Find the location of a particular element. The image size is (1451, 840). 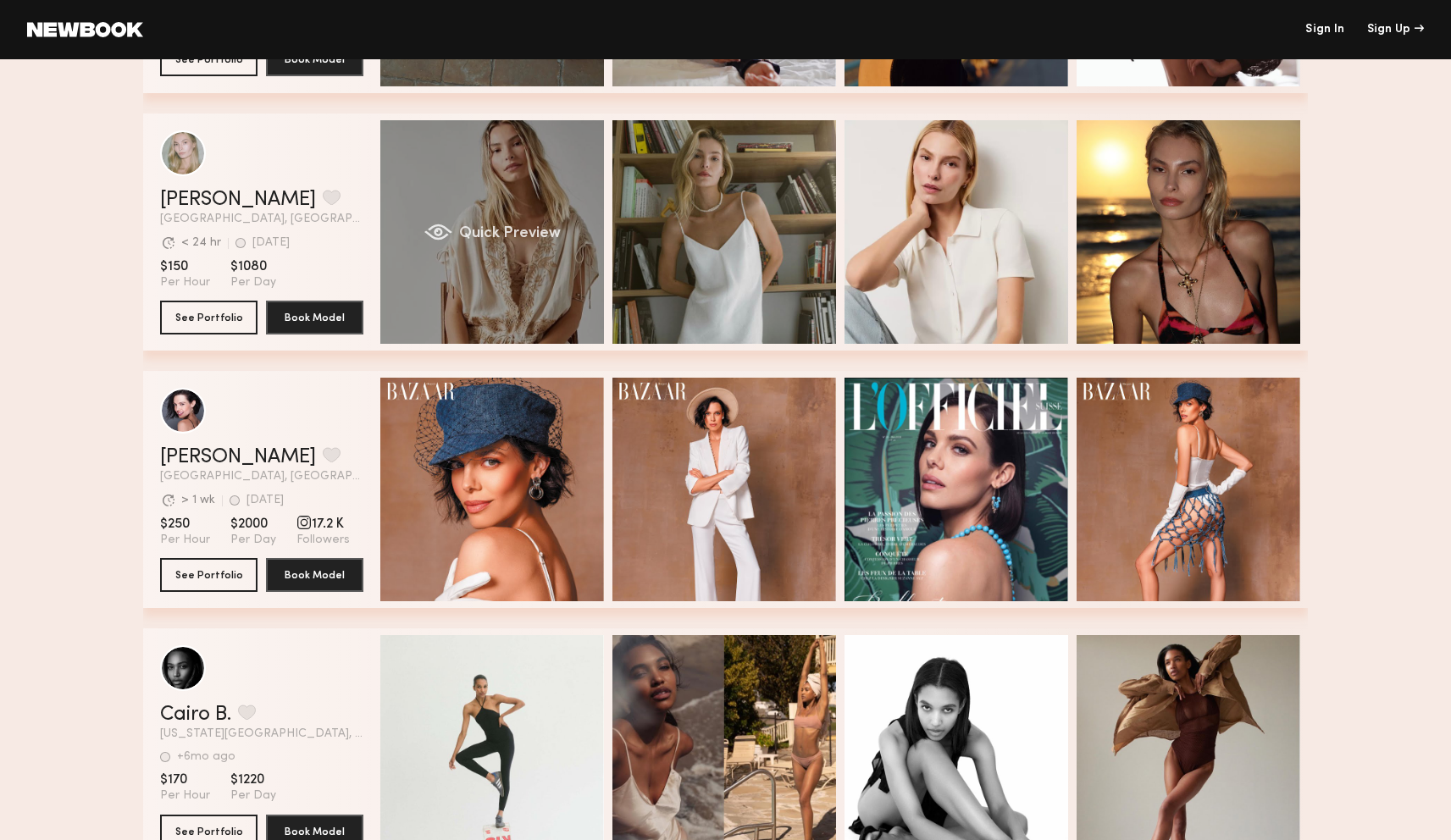

span: $1080 is located at coordinates (253, 267).